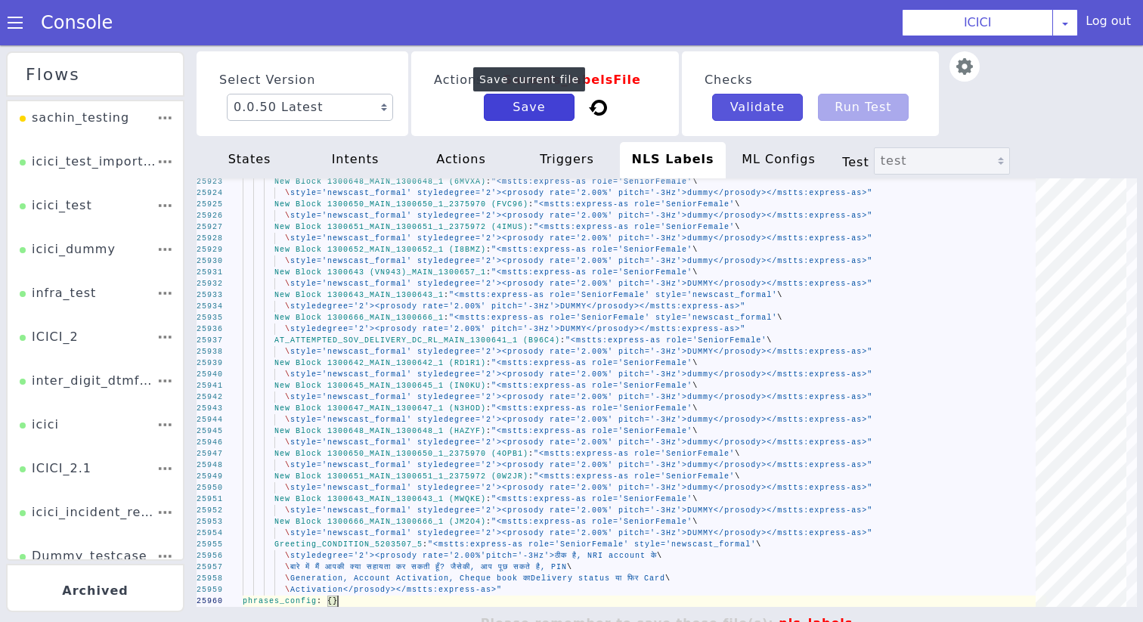 The height and width of the screenshot is (622, 1143). I want to click on div: icici_test_import_1, so click(88, 122).